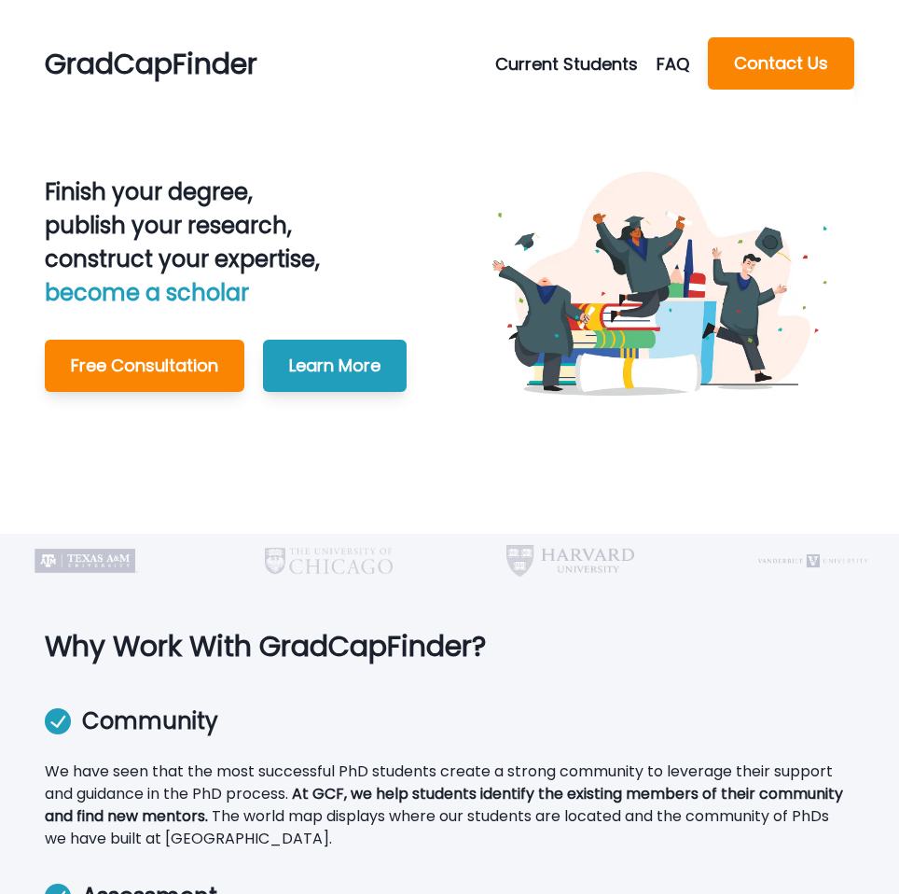  I want to click on p: Finish your degree, publish your research, construct your expertise,, so click(226, 243).